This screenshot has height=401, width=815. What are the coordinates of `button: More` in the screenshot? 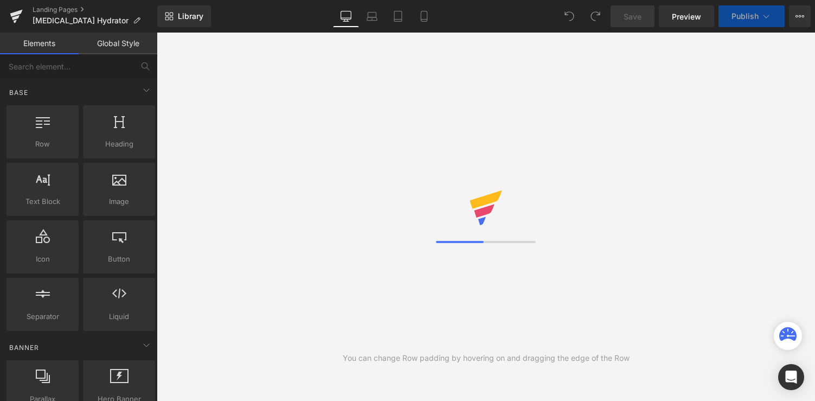 It's located at (799, 16).